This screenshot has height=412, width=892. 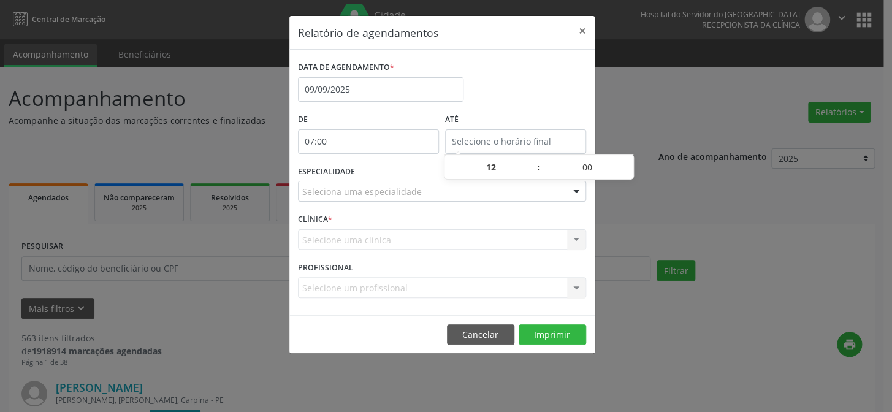 I want to click on label: ATÉ, so click(x=516, y=120).